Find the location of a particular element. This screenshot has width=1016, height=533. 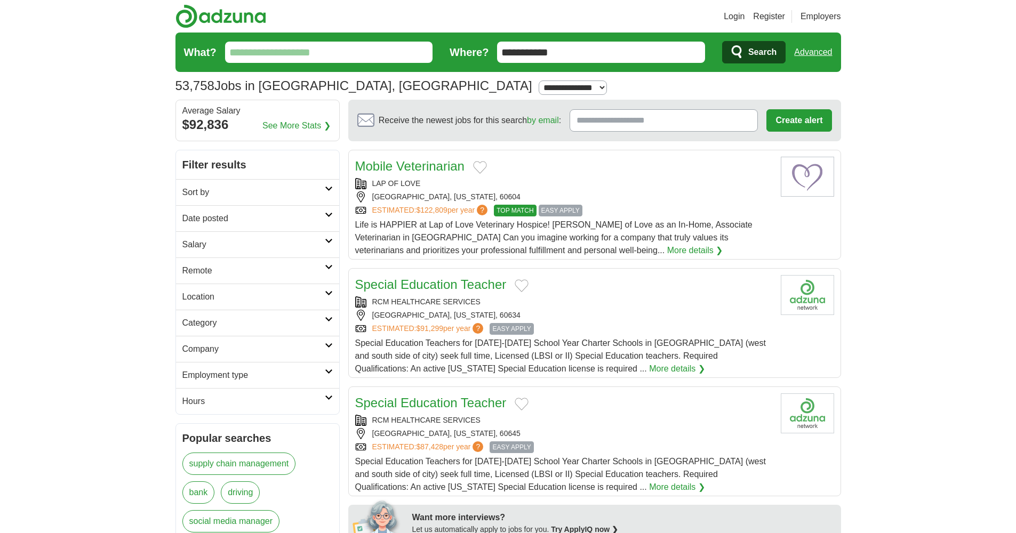

a: Employers is located at coordinates (820, 17).